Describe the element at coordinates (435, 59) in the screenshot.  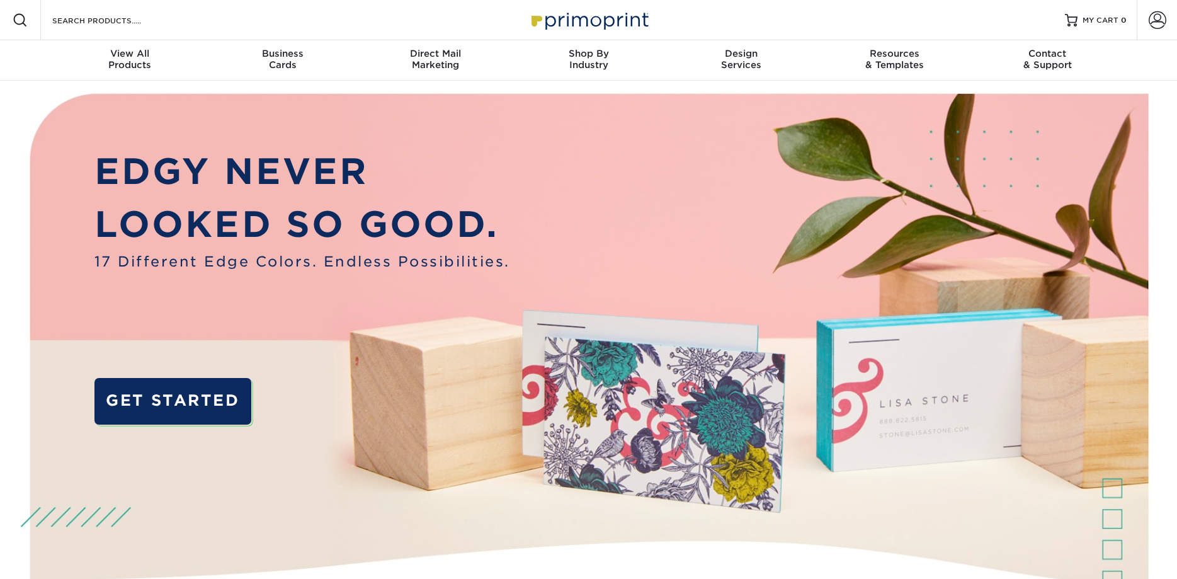
I see `div: Marketing` at that location.